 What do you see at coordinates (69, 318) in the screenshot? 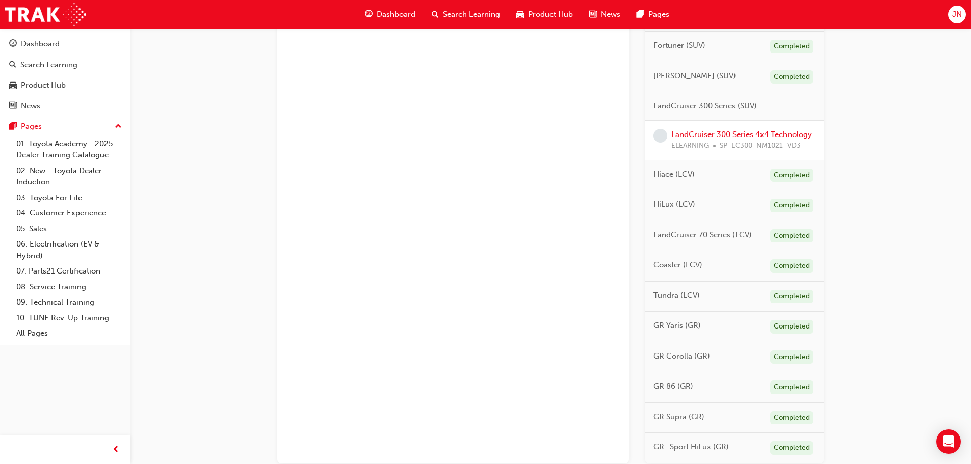
I see `a: 10. TUNE Rev-Up Training` at bounding box center [69, 318].